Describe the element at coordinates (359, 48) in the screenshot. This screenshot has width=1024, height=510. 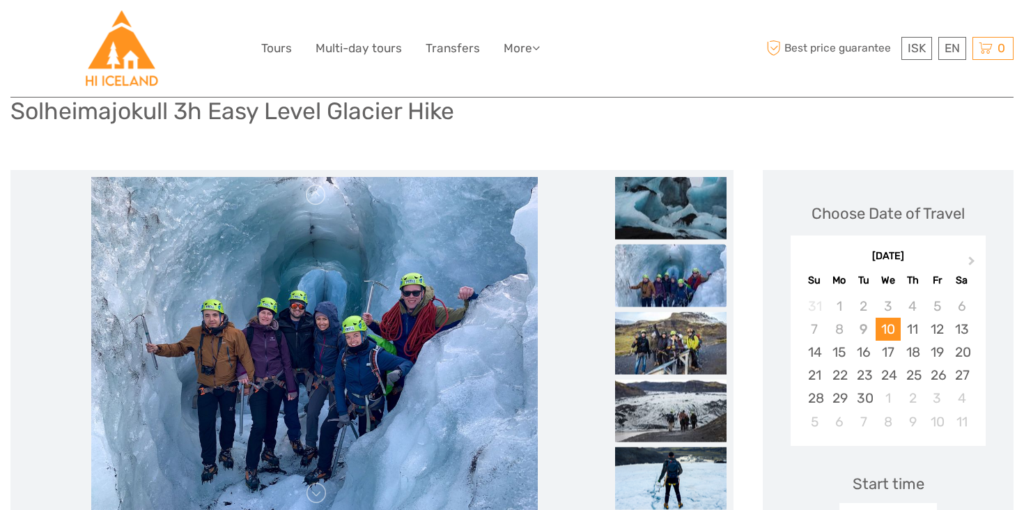
I see `a: Multi-day tours` at that location.